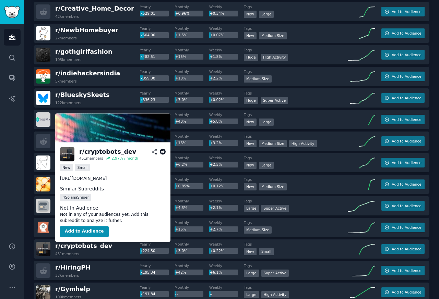  What do you see at coordinates (84, 246) in the screenshot?
I see `span: r/ cryptobots_dev` at bounding box center [84, 246].